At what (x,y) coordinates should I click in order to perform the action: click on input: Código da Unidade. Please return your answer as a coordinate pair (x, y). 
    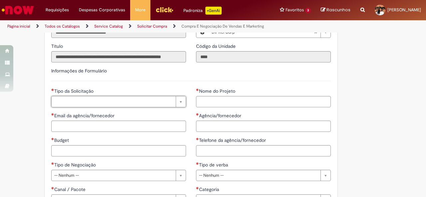
    Looking at the image, I should click on (263, 57).